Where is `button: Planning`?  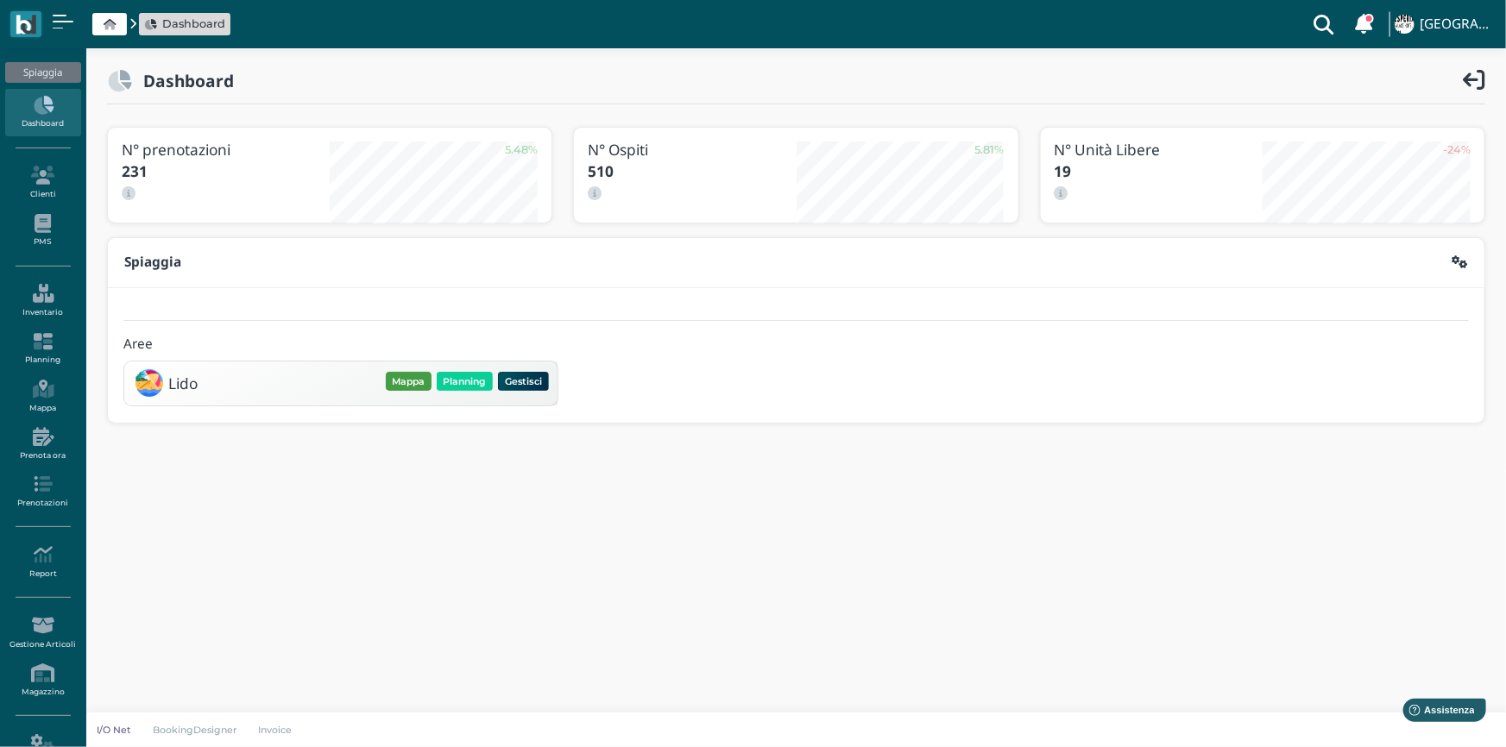 button: Planning is located at coordinates (464, 381).